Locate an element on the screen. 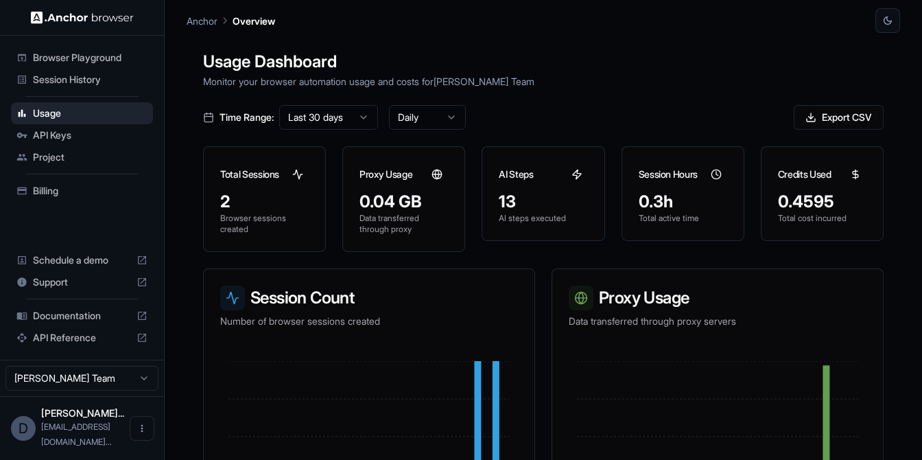  img: Anchor Logo is located at coordinates (82, 17).